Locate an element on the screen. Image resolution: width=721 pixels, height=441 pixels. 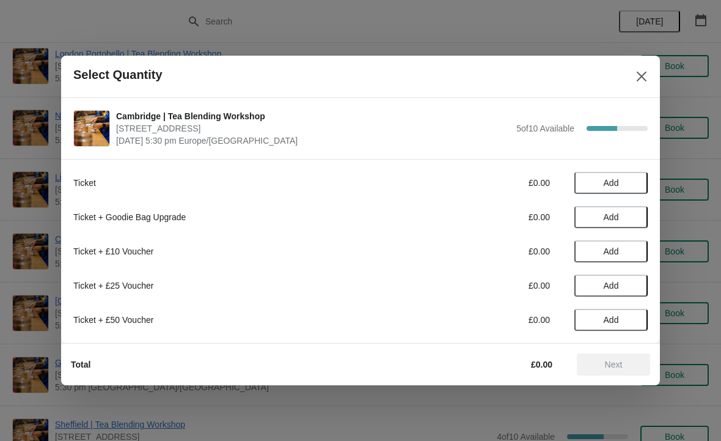
strong: Total is located at coordinates (81, 364).